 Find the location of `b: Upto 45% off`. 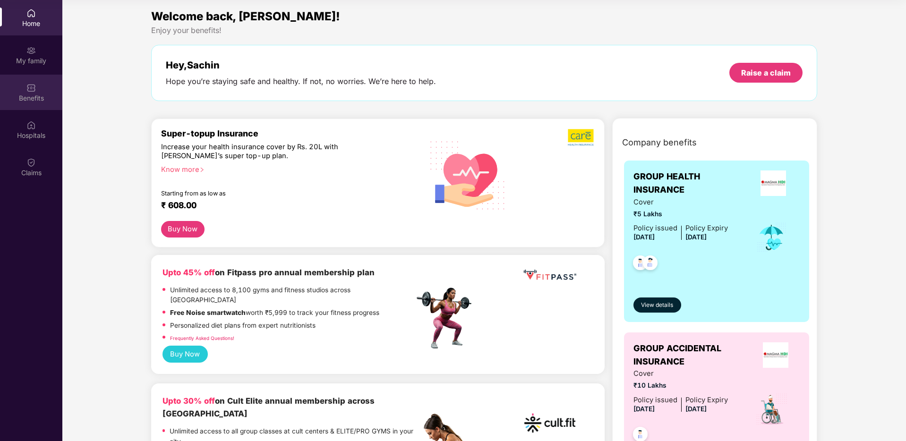

b: Upto 45% off is located at coordinates (189, 273).